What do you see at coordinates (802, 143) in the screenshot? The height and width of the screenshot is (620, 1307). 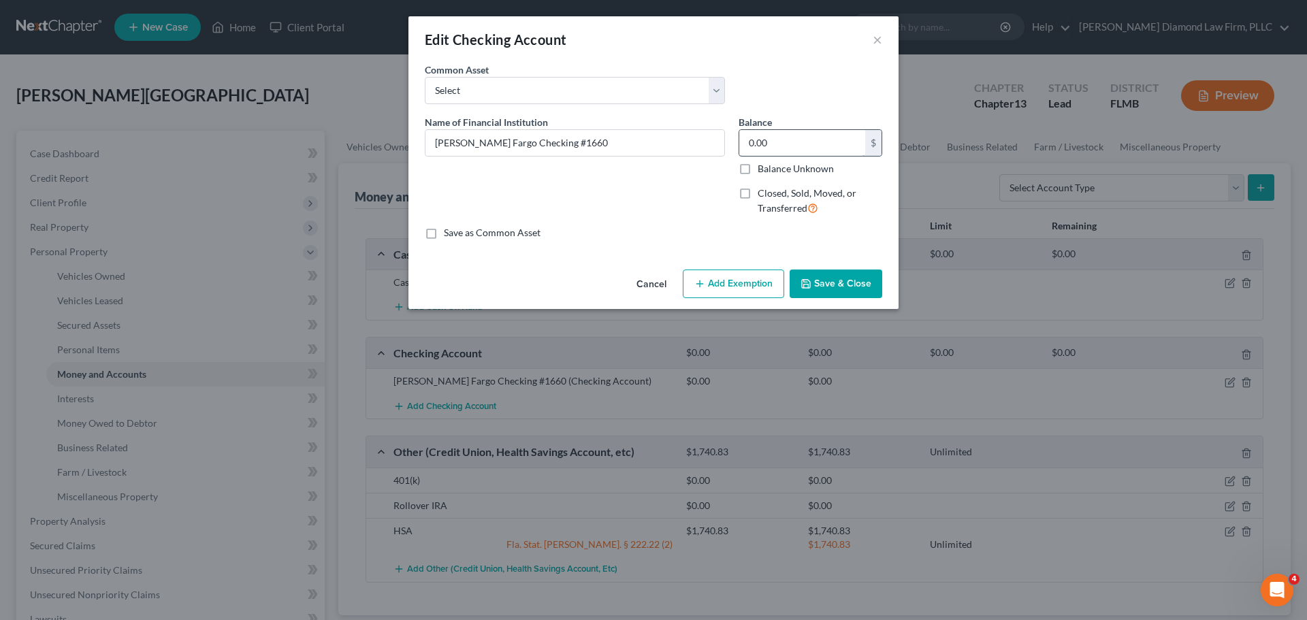 I see `input: 0.00` at bounding box center [802, 143].